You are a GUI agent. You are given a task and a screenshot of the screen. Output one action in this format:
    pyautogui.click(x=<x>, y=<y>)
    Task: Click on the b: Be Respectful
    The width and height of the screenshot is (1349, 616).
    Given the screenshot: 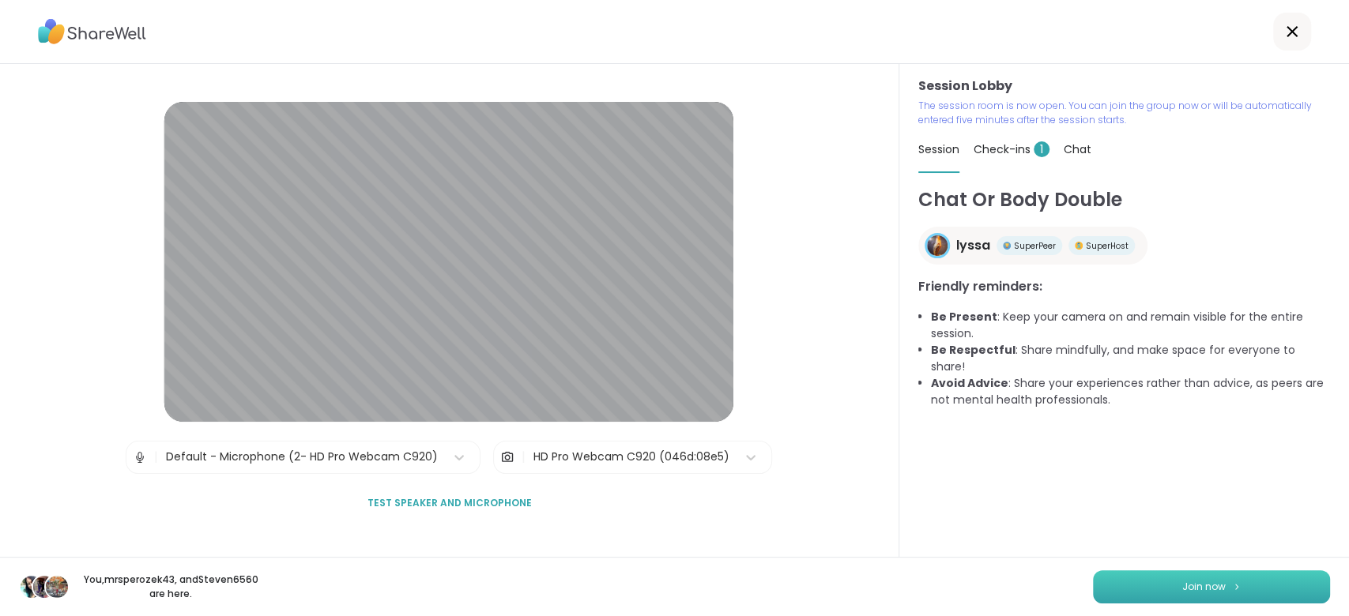 What is the action you would take?
    pyautogui.click(x=973, y=350)
    